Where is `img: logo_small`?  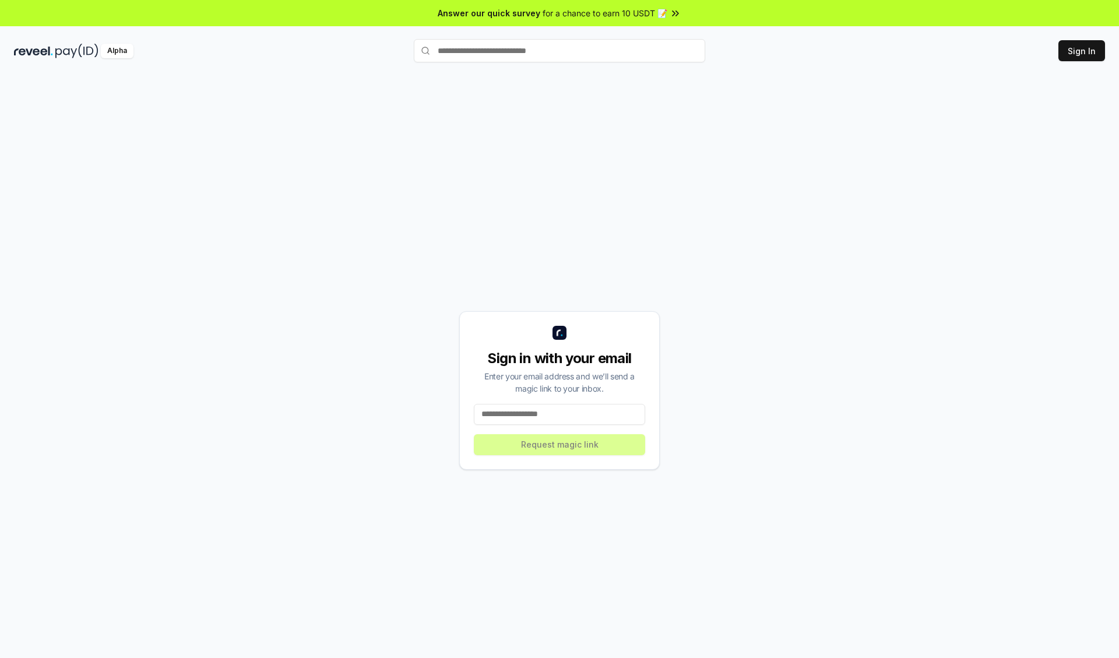
img: logo_small is located at coordinates (560, 333).